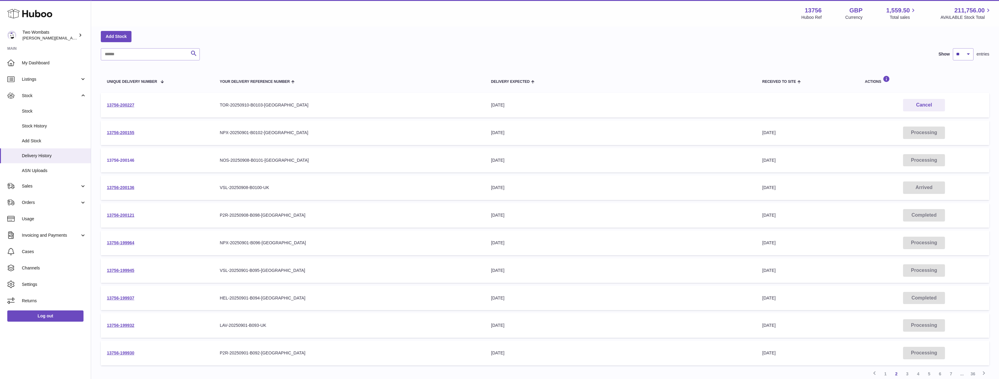 The width and height of the screenshot is (999, 379). Describe the element at coordinates (811, 17) in the screenshot. I see `div: Huboo Ref` at that location.